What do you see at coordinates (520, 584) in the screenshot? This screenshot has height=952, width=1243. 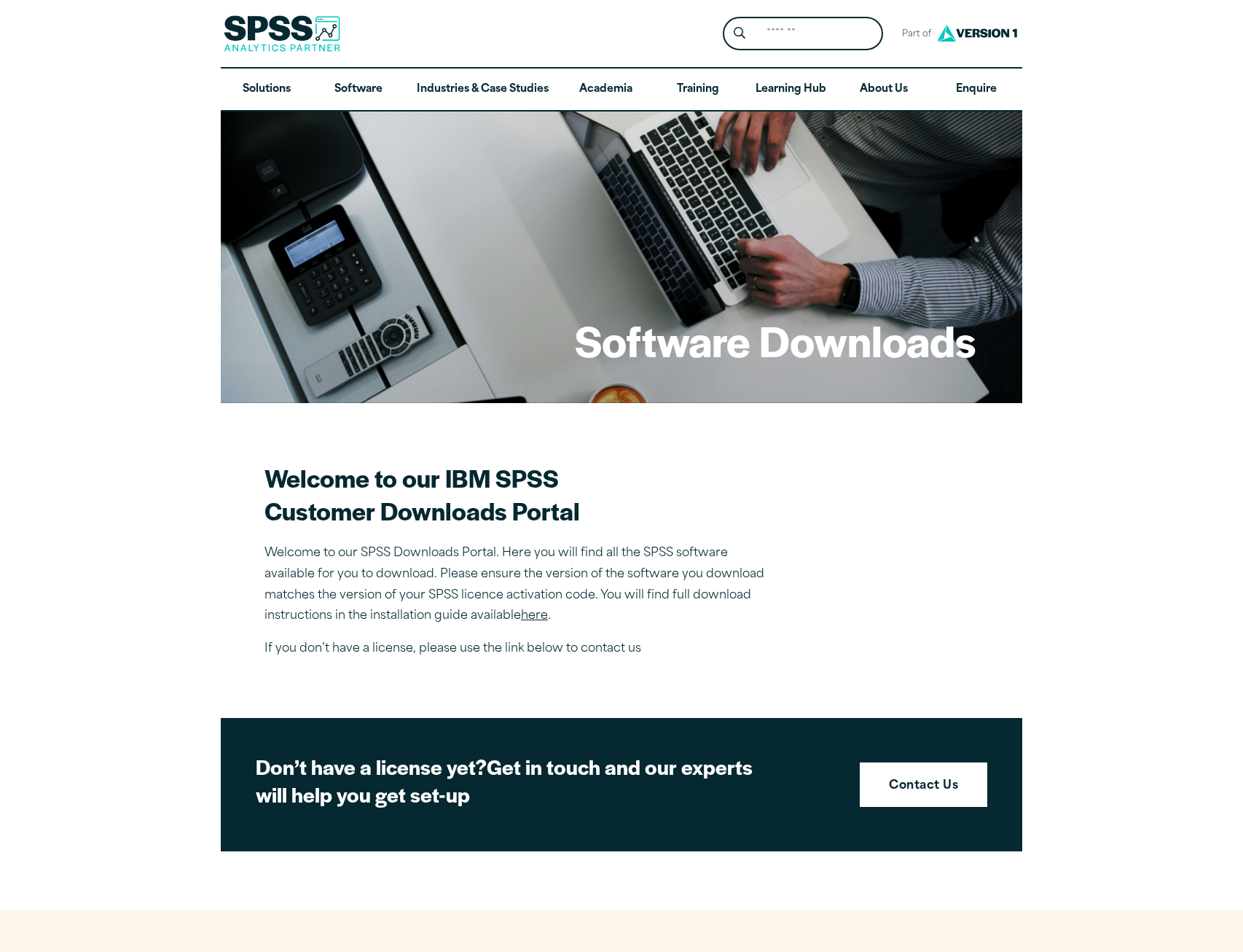 I see `p: Welcome to our SPSS Downloads Portal. Here you will find all the SPSS software available for you ...` at bounding box center [520, 584].